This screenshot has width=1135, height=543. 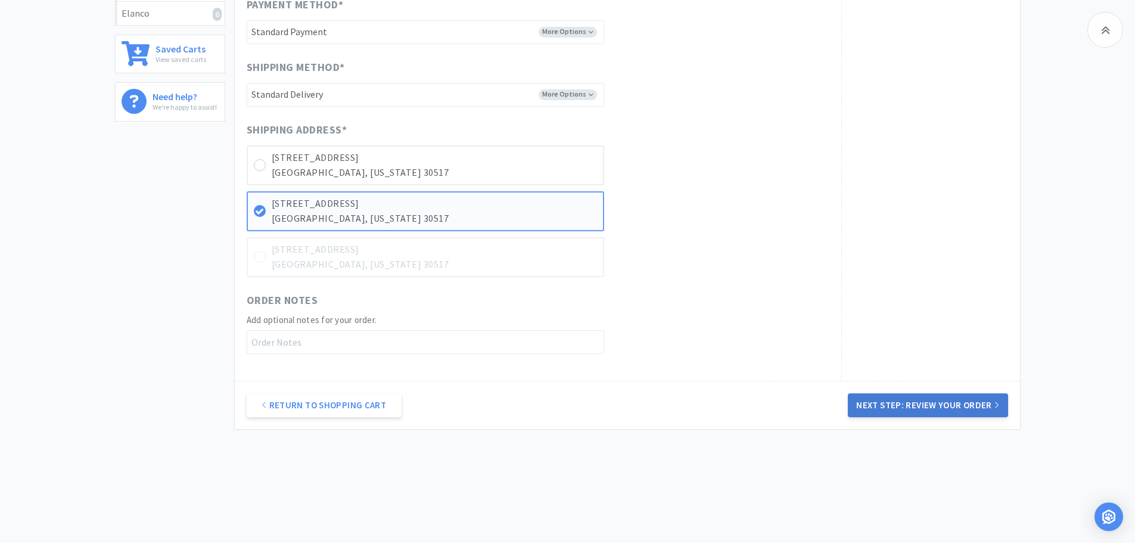 What do you see at coordinates (170, 14) in the screenshot?
I see `a: Elanco0` at bounding box center [170, 14].